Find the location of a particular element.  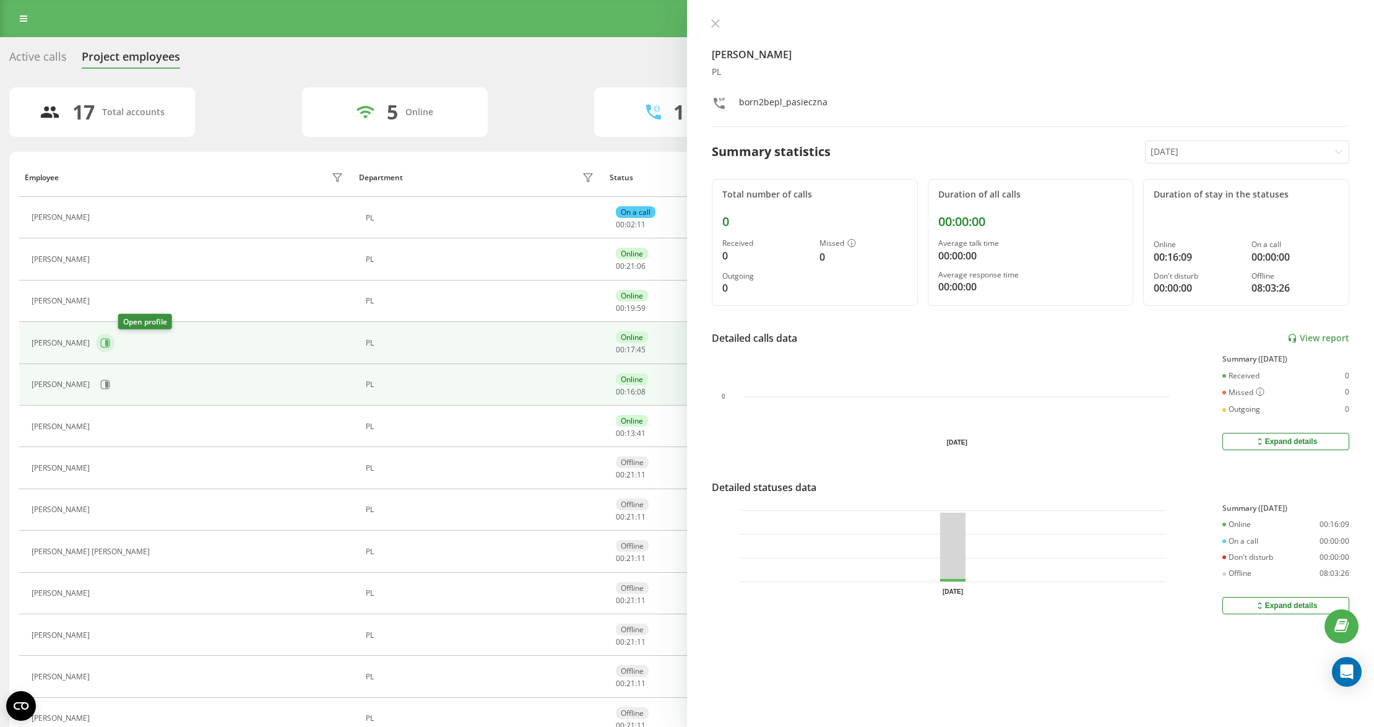

div: 5 is located at coordinates (392, 112).